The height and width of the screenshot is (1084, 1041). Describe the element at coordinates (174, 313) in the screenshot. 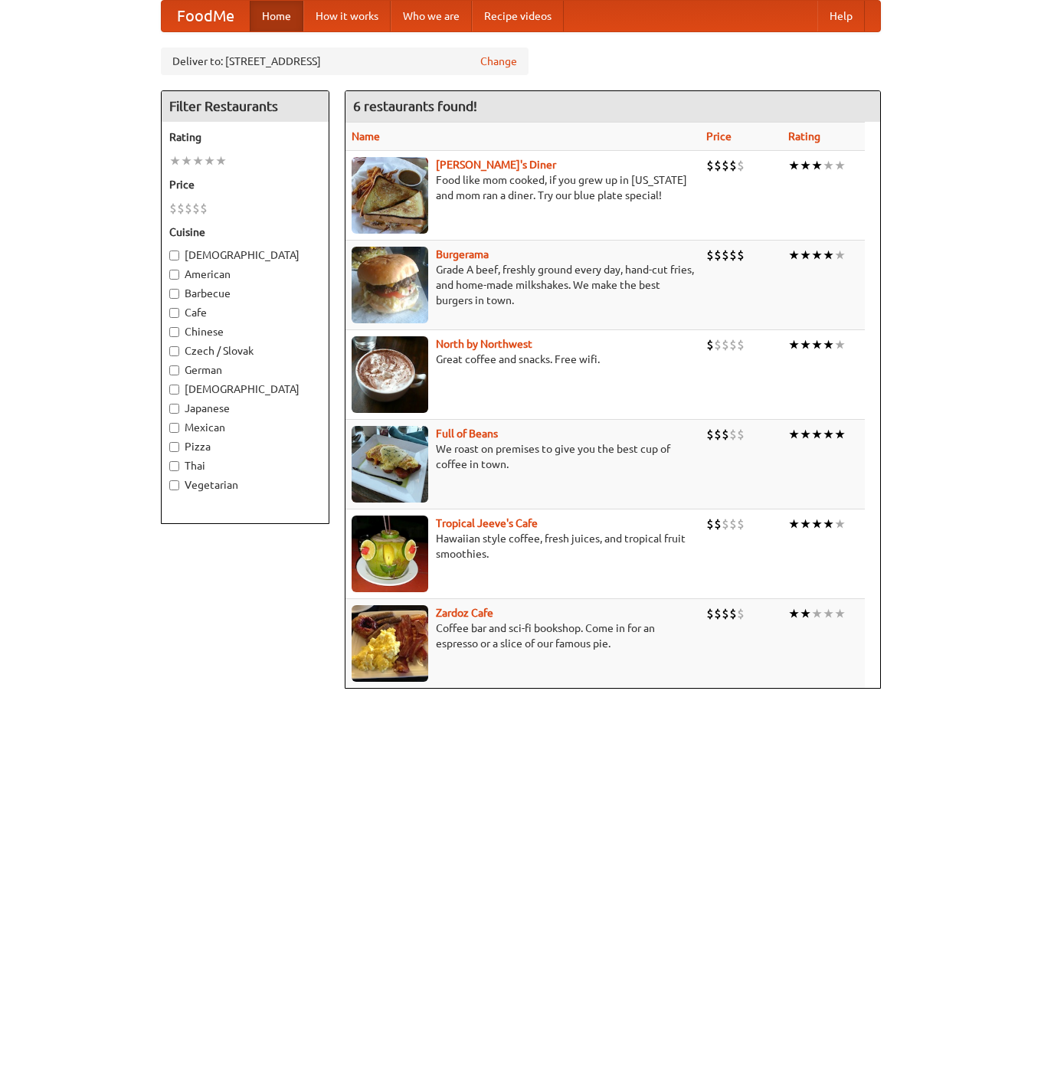

I see `input: Cafe` at that location.